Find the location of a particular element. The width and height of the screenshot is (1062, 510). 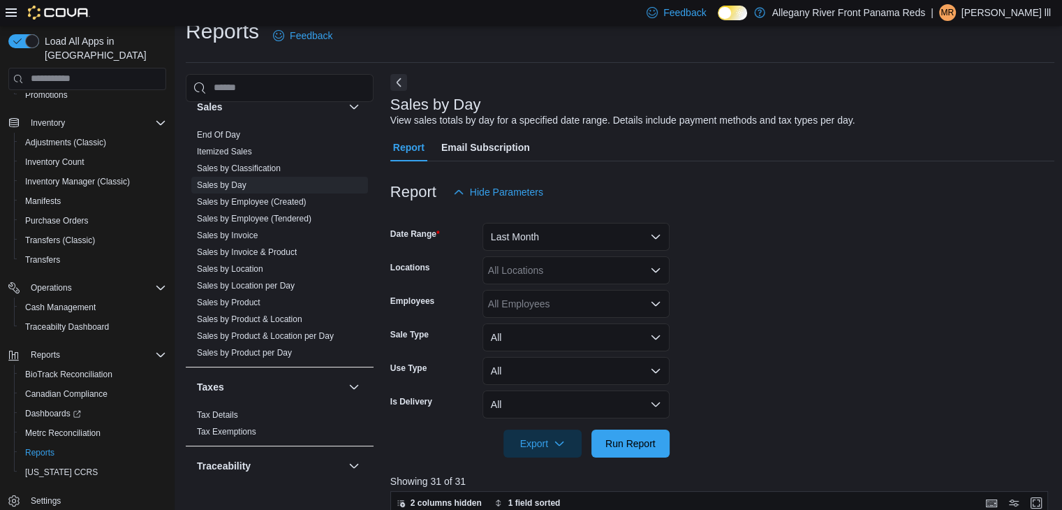

span: Sales by Invoice & Product is located at coordinates (247, 252).